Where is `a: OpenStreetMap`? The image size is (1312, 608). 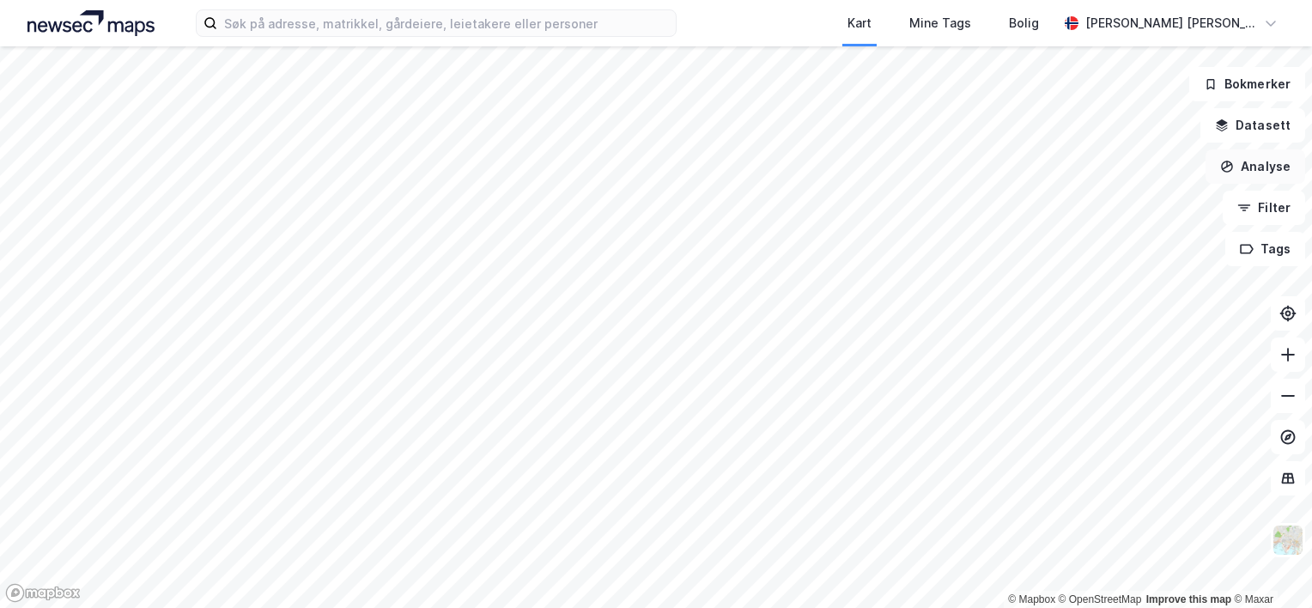
a: OpenStreetMap is located at coordinates (1100, 599).